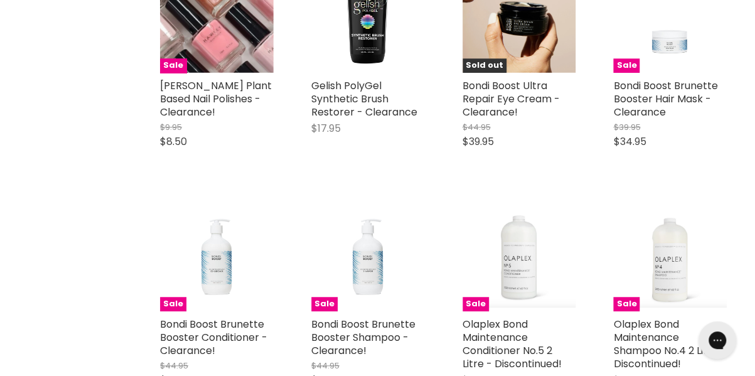  Describe the element at coordinates (216, 254) in the screenshot. I see `img: Bondi Boost Brunette Booster Conditioner - Clearance!` at that location.